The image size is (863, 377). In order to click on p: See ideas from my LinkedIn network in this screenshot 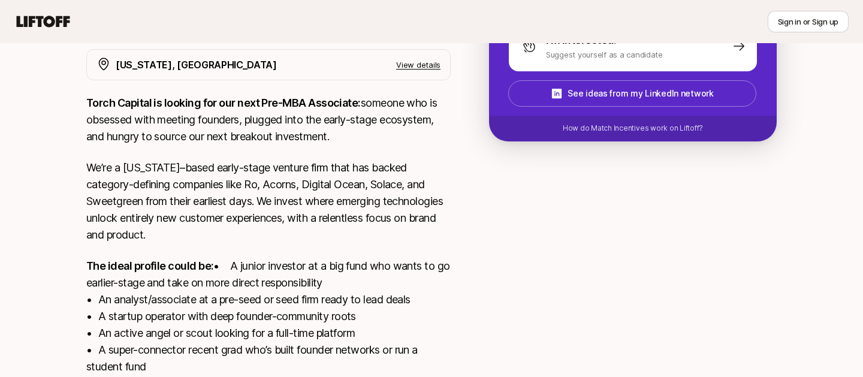, I will do `click(640, 93)`.